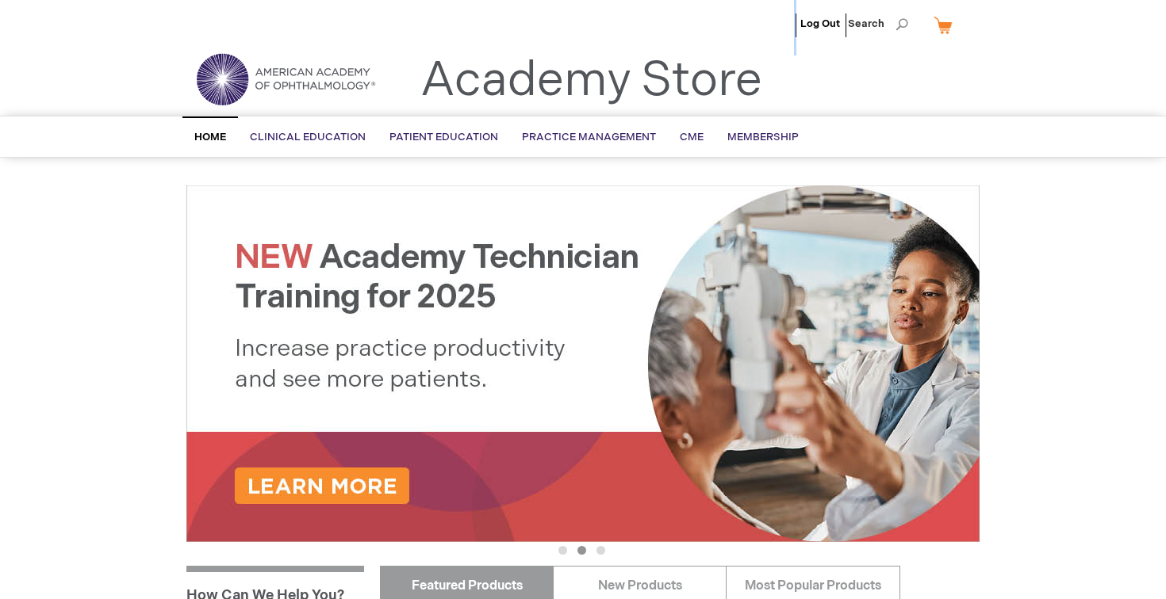 The image size is (1166, 599). What do you see at coordinates (210, 137) in the screenshot?
I see `span: Home` at bounding box center [210, 137].